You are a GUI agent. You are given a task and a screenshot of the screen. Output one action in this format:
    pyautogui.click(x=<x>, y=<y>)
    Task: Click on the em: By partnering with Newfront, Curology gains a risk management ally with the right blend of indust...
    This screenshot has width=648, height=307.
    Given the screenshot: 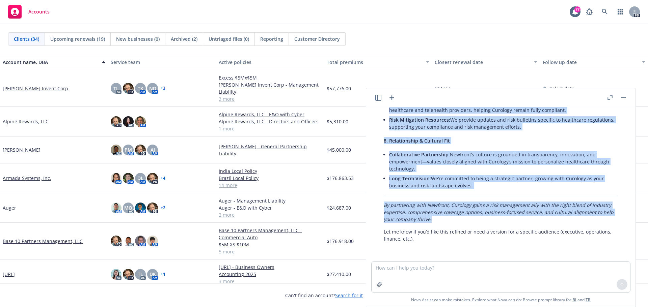 What is the action you would take?
    pyautogui.click(x=498, y=212)
    